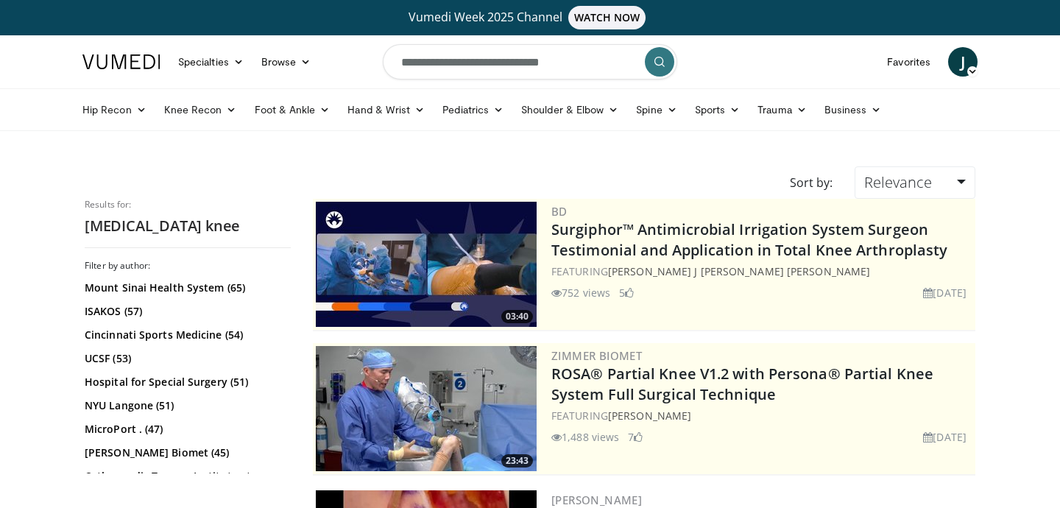  Describe the element at coordinates (185, 382) in the screenshot. I see `a: Hospital for Special Surgery (51)` at that location.